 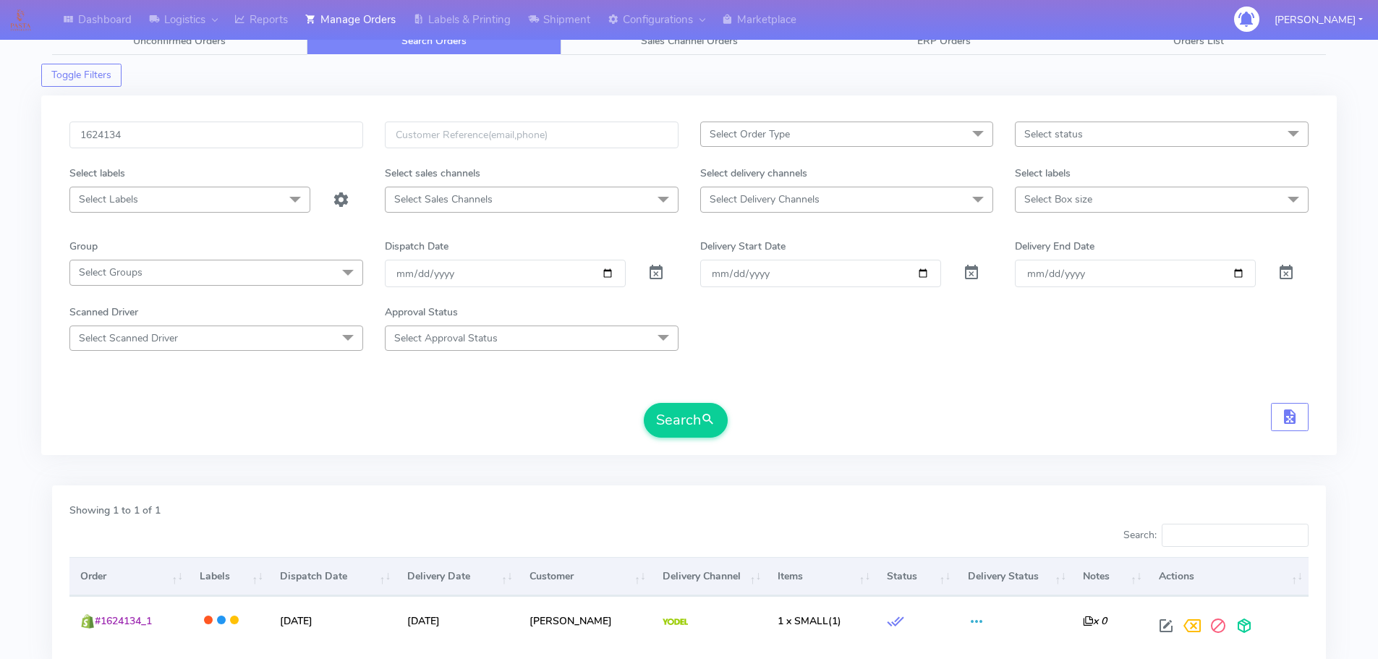 I want to click on button: Toggle Filters, so click(x=81, y=75).